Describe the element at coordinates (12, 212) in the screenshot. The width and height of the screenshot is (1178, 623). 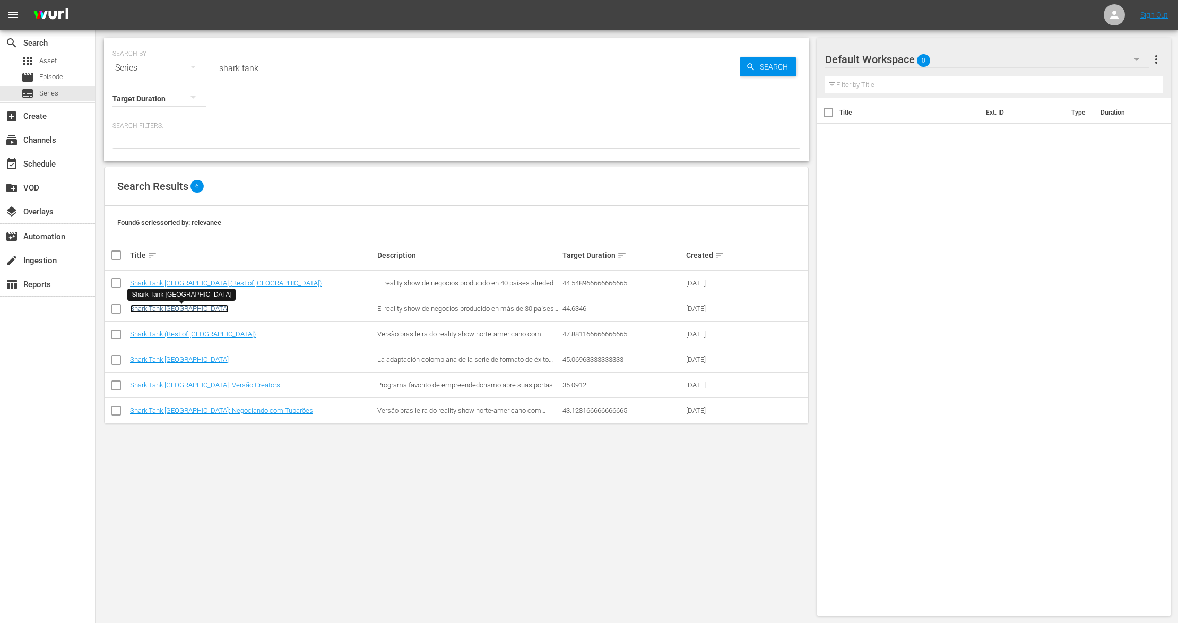
I see `span: Overlays` at that location.